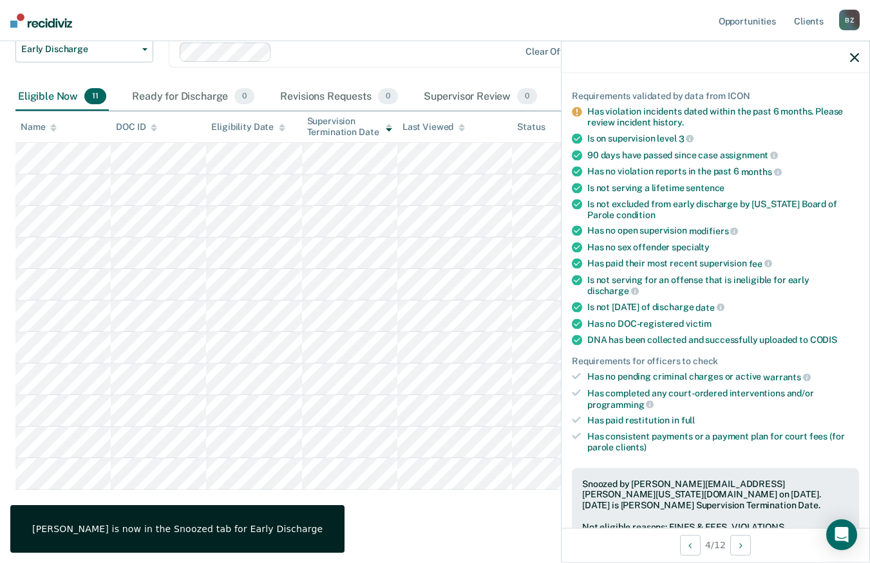 This screenshot has height=563, width=870. I want to click on span: fee, so click(760, 263).